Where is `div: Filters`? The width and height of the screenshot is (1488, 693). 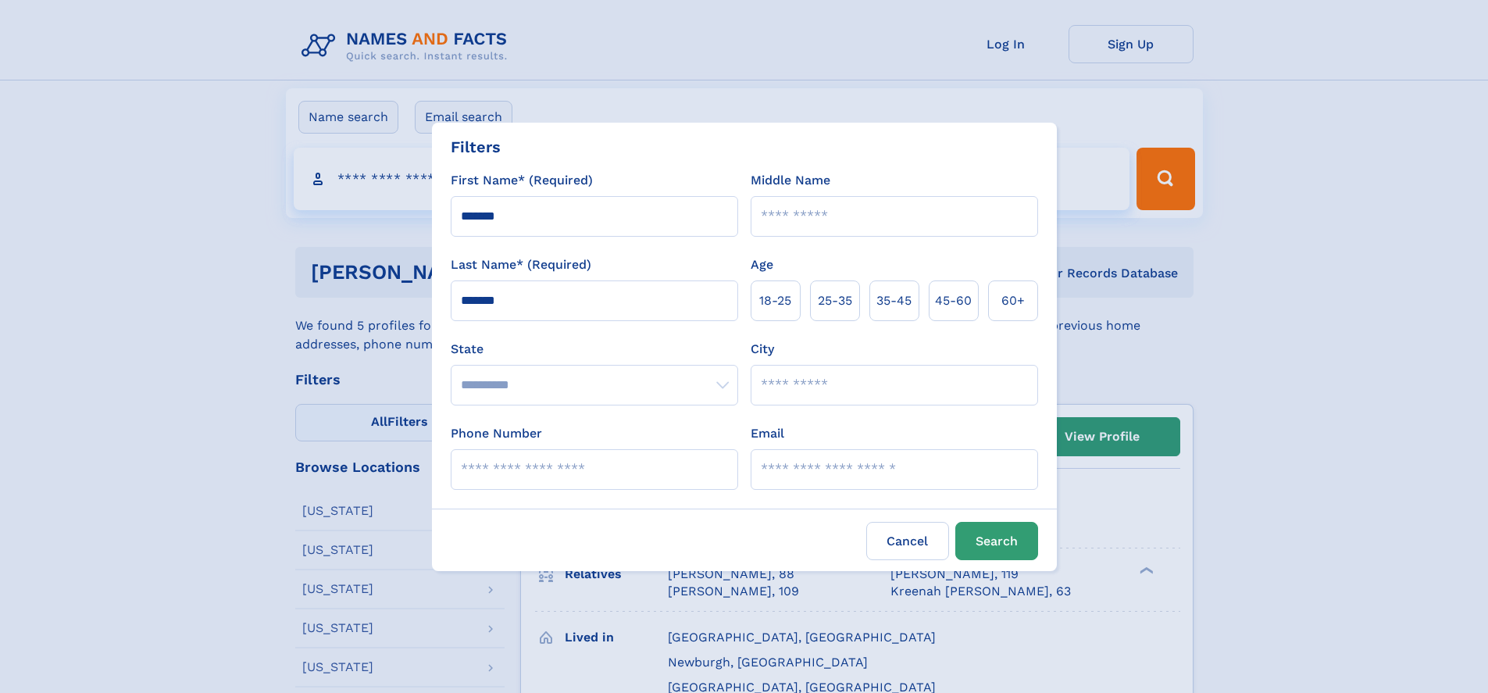 div: Filters is located at coordinates (476, 147).